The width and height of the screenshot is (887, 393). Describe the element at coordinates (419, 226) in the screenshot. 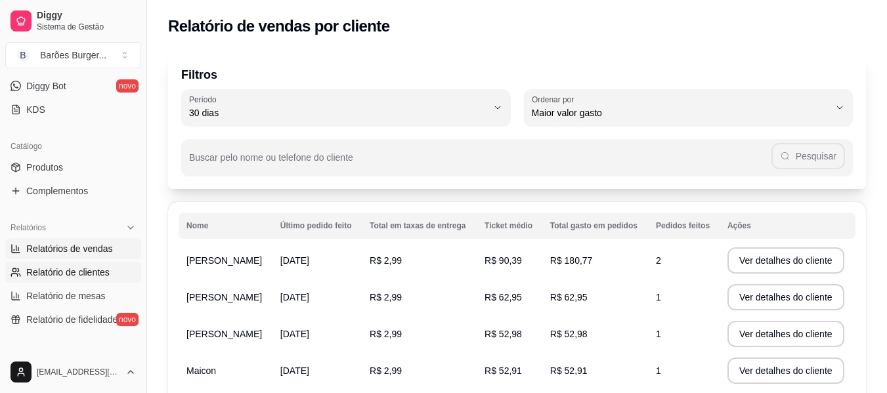

I see `th: Total em taxas de entrega` at that location.